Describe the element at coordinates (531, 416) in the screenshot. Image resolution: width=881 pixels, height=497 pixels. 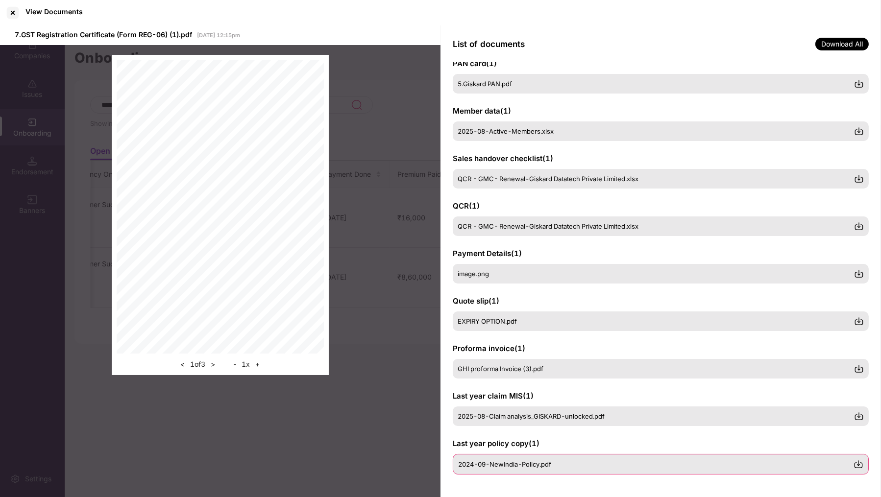
I see `span: 2025-08-Claim analysis_GISKARD-unlocked.pdf` at that location.